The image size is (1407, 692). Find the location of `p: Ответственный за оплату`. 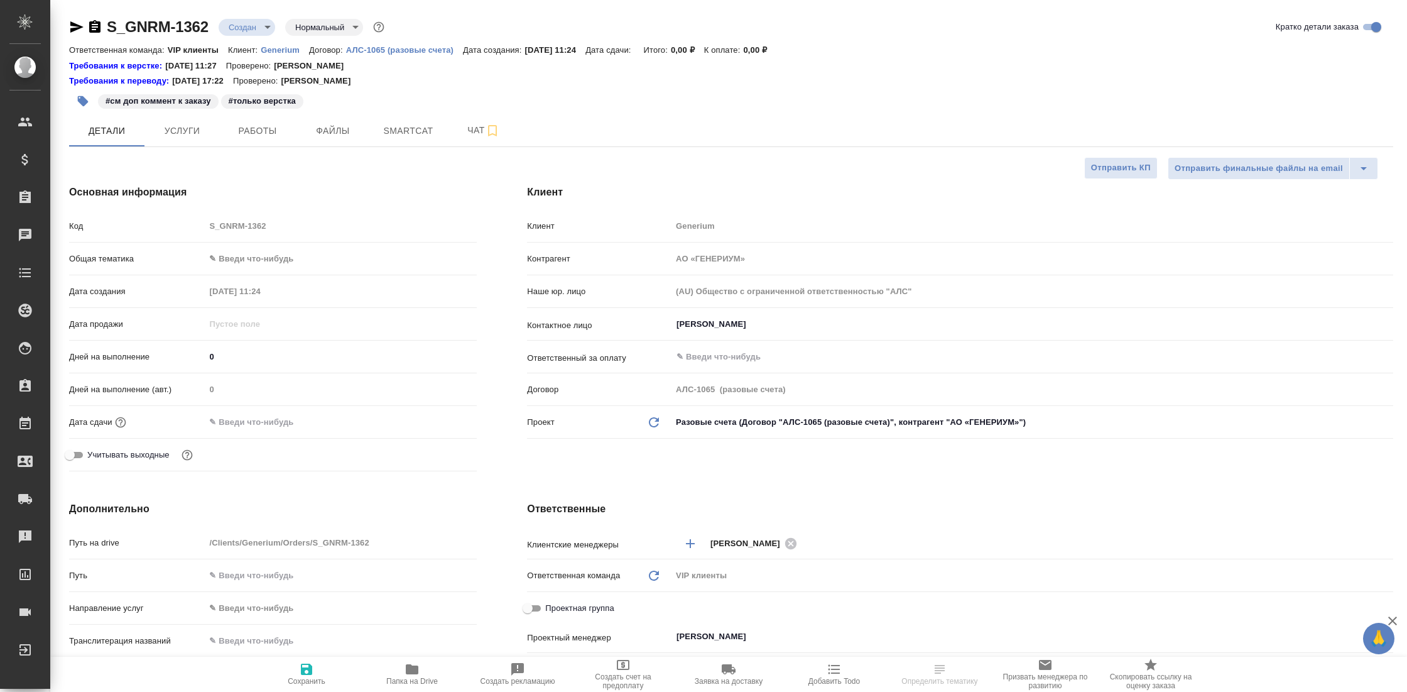

p: Ответственный за оплату is located at coordinates (599, 358).